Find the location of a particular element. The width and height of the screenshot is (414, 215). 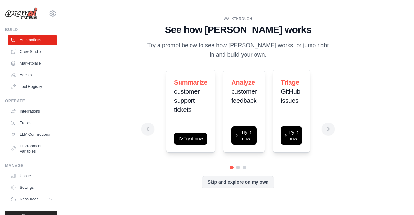

a: Settings is located at coordinates (32, 188).